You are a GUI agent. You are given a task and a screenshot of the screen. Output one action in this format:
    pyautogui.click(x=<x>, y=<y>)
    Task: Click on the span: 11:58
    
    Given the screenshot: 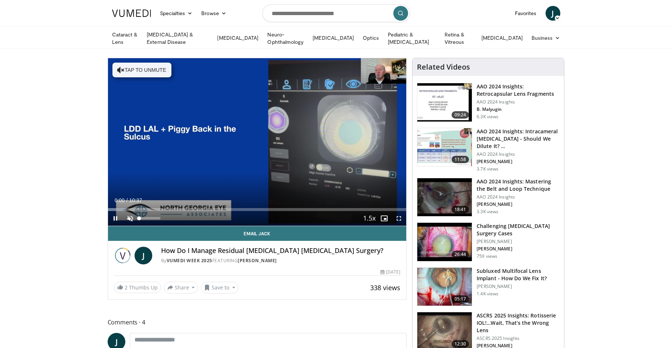 What is the action you would take?
    pyautogui.click(x=460, y=160)
    